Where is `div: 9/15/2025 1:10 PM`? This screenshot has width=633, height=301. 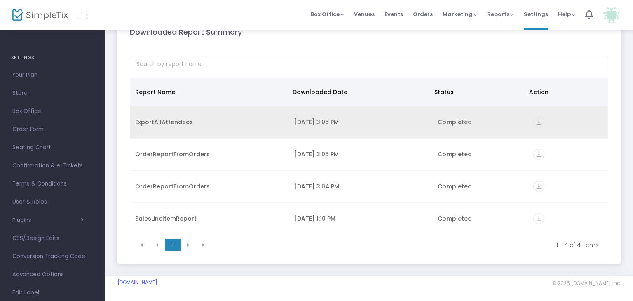 div: 9/15/2025 1:10 PM is located at coordinates (361, 219).